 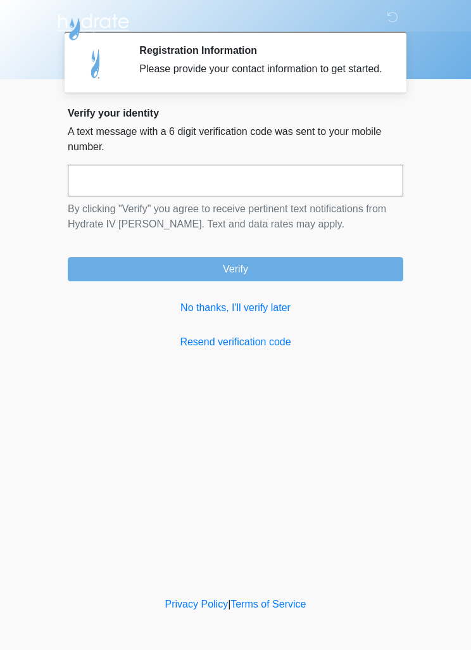 I want to click on button: Verify, so click(x=236, y=269).